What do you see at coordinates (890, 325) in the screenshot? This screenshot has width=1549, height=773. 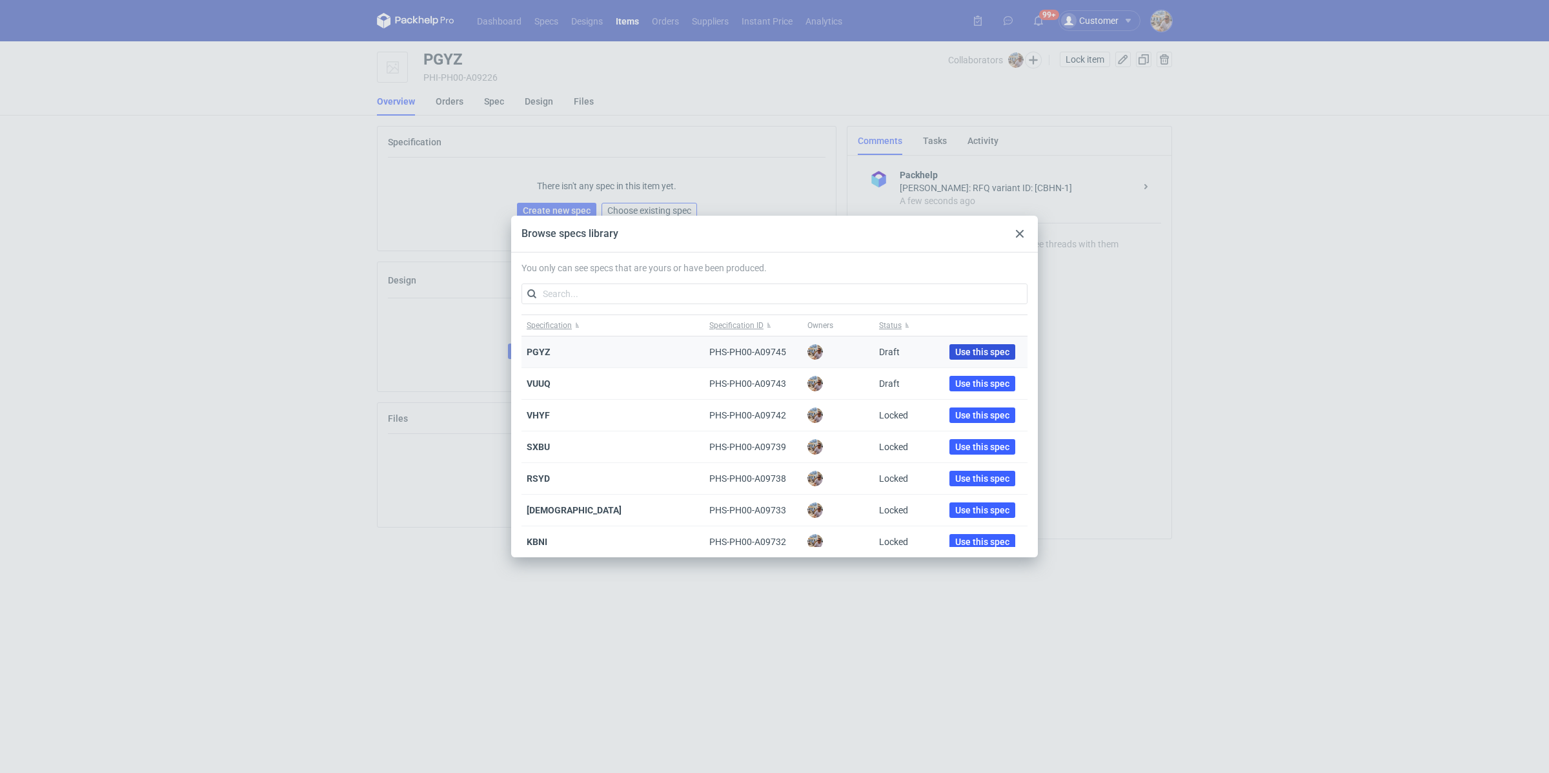 I see `span: Status` at bounding box center [890, 325].